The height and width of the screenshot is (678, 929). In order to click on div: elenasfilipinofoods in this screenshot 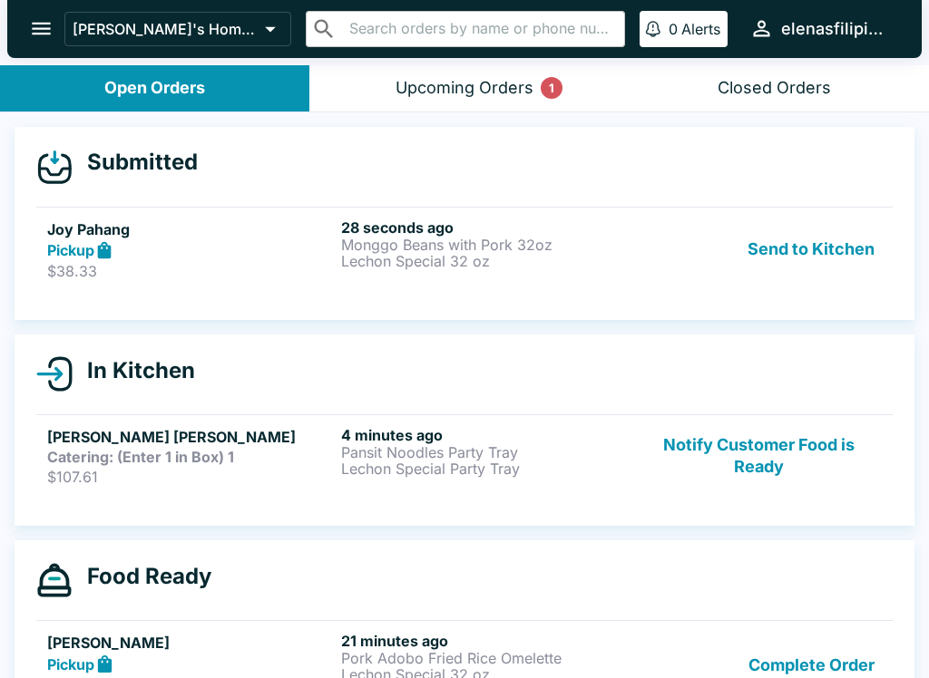, I will do `click(836, 29)`.